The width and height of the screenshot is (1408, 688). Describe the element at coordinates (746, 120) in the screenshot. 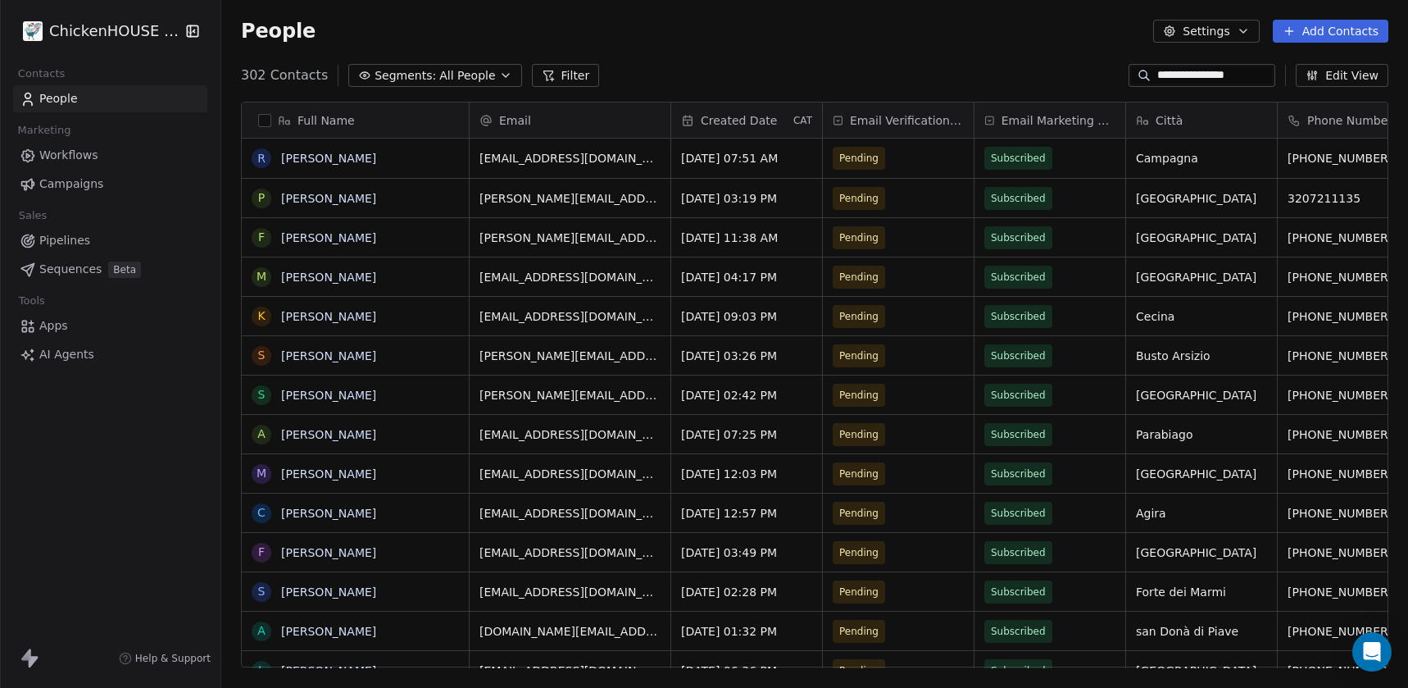

I see `div: Created DateCAT` at that location.